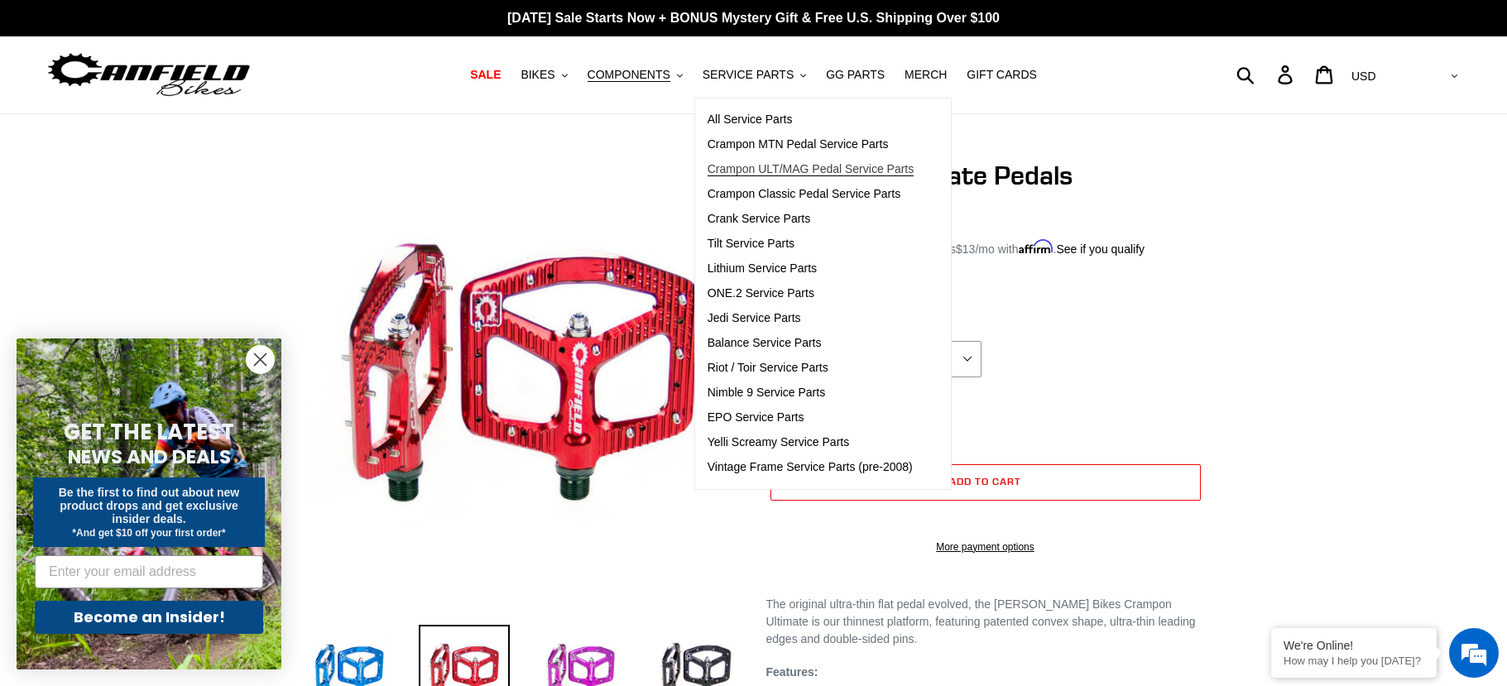 Image resolution: width=1507 pixels, height=686 pixels. I want to click on button: Add to cart, so click(986, 483).